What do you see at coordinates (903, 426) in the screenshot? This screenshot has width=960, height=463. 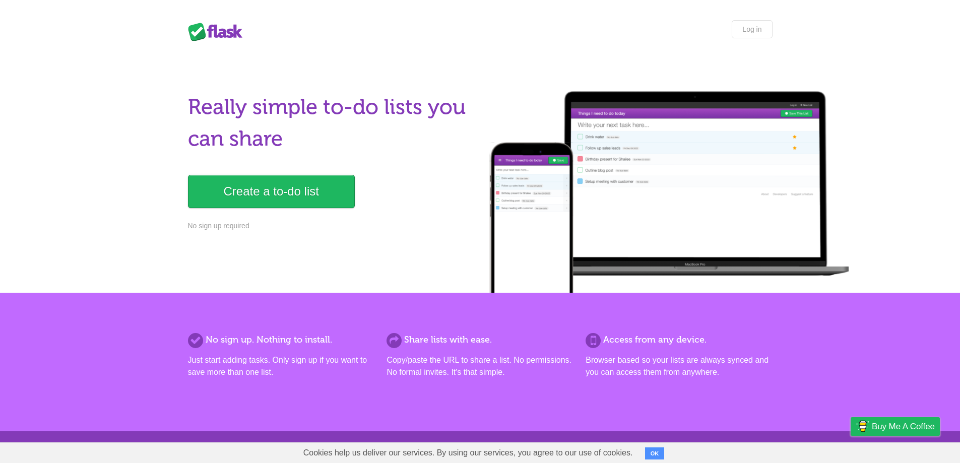 I see `span: Buy me a coffee` at bounding box center [903, 426].